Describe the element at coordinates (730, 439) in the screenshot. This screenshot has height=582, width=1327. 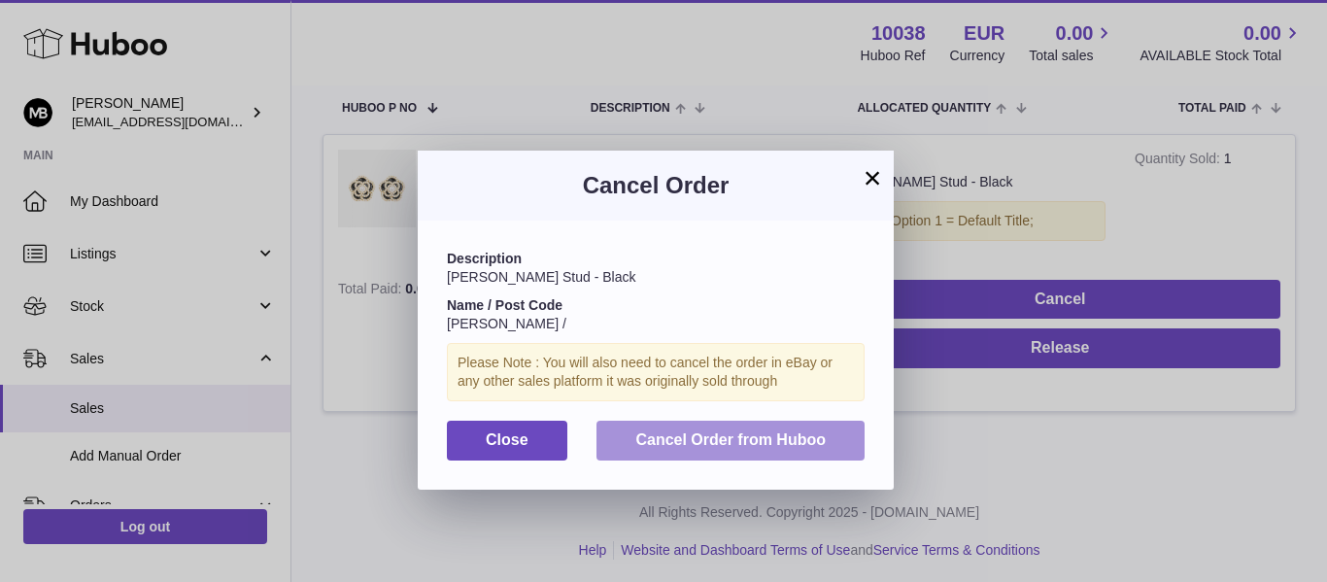
I see `span: Cancel Order from Huboo` at that location.